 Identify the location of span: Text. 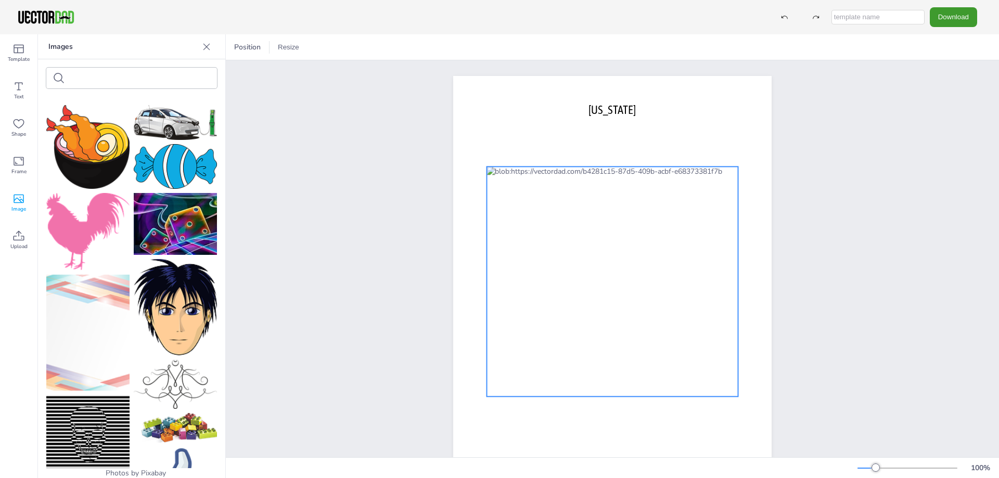
(19, 97).